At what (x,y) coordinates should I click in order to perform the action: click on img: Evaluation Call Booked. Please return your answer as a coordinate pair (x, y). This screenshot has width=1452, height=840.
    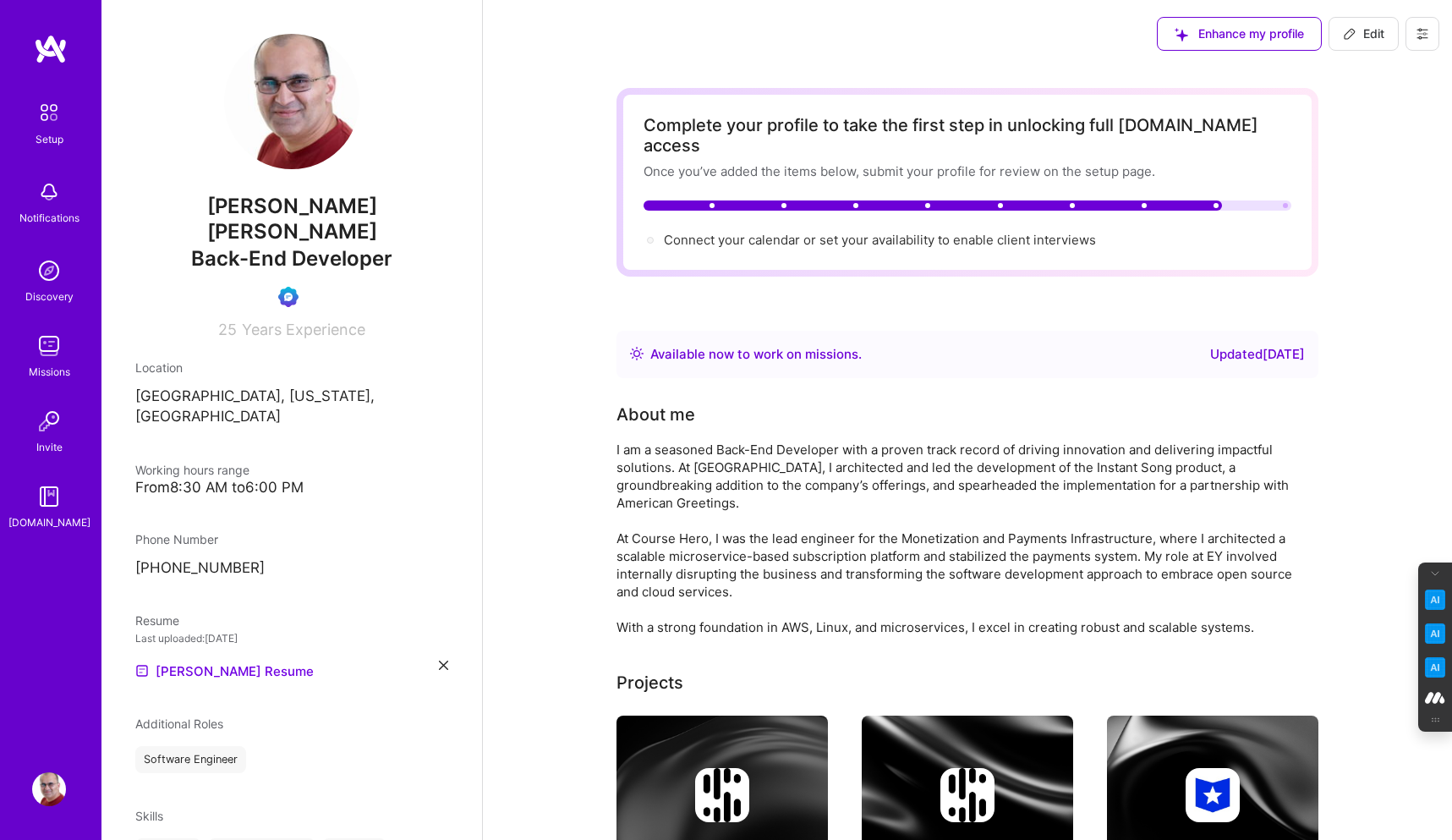
    Looking at the image, I should click on (289, 297).